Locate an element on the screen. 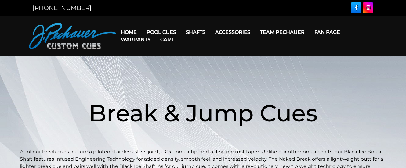  span: Break & Jump Cues is located at coordinates (203, 113).